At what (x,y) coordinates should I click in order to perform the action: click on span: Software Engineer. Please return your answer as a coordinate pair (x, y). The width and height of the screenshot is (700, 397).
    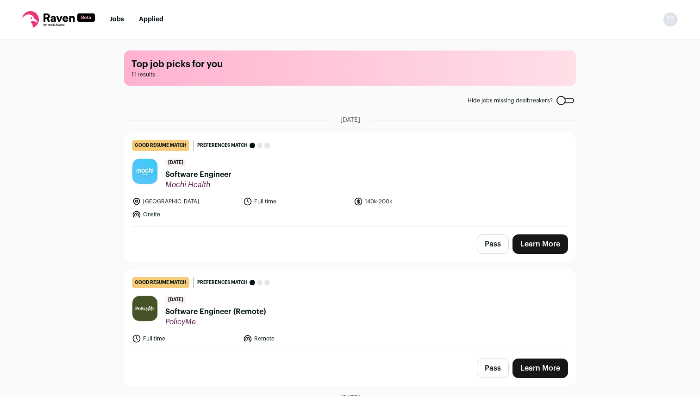
    Looking at the image, I should click on (198, 174).